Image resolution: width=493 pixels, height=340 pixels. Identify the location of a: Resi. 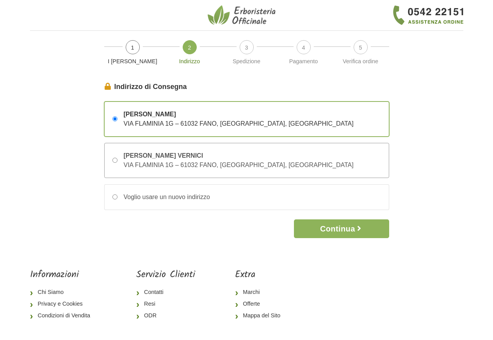
(166, 304).